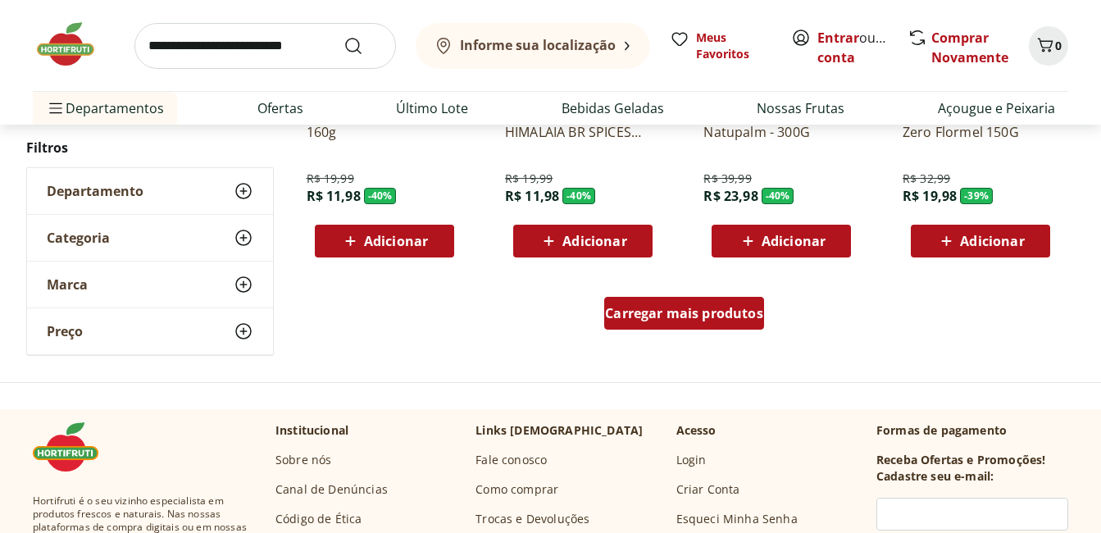 Image resolution: width=1101 pixels, height=533 pixels. What do you see at coordinates (95, 191) in the screenshot?
I see `span: Departamento` at bounding box center [95, 191].